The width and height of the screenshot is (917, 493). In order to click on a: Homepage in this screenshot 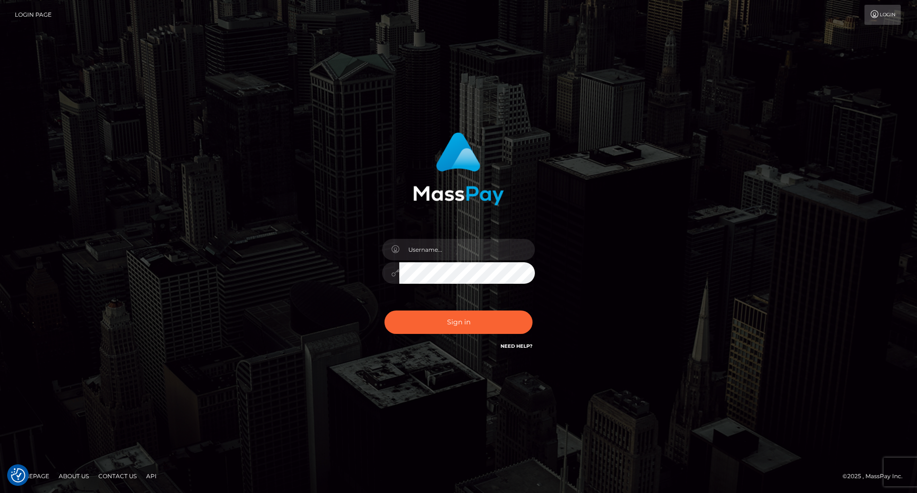, I will do `click(32, 476)`.